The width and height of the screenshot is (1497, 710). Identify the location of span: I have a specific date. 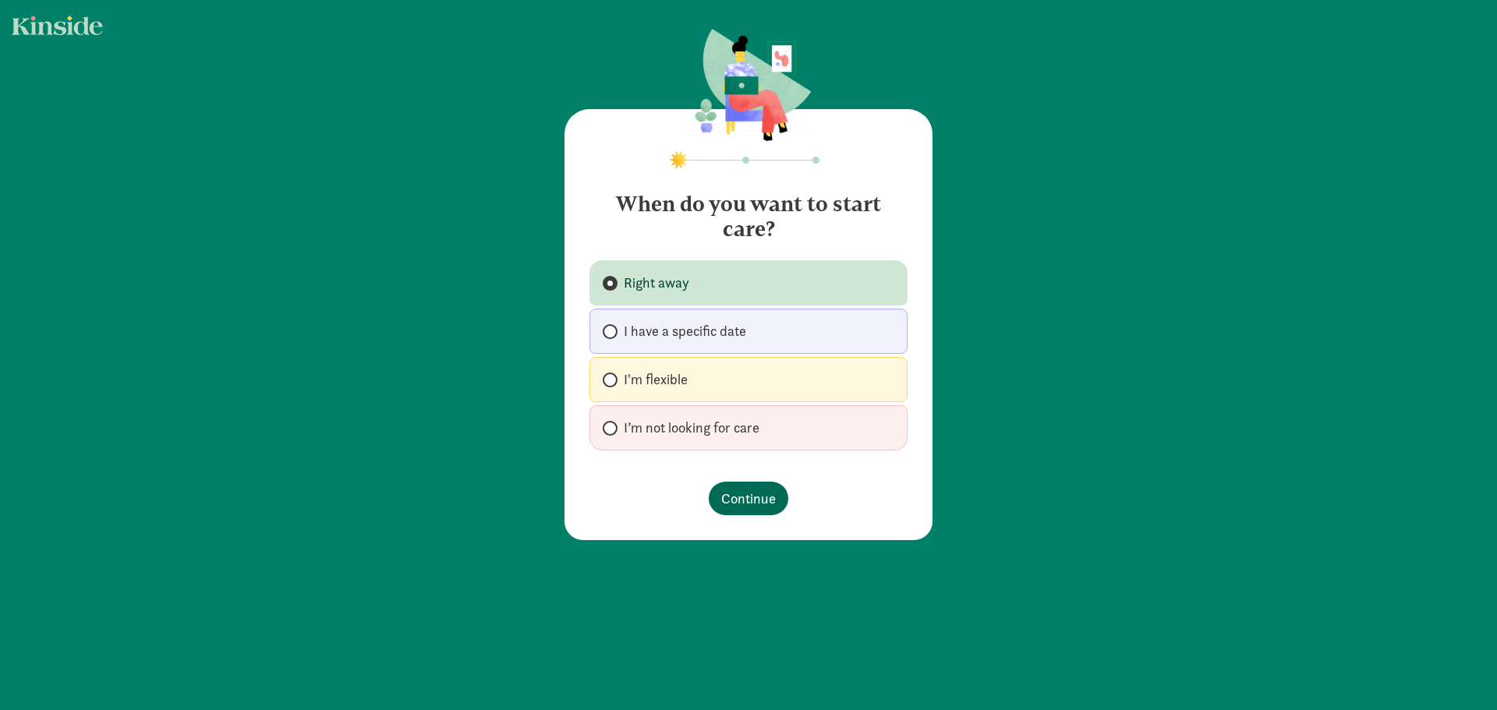
(685, 331).